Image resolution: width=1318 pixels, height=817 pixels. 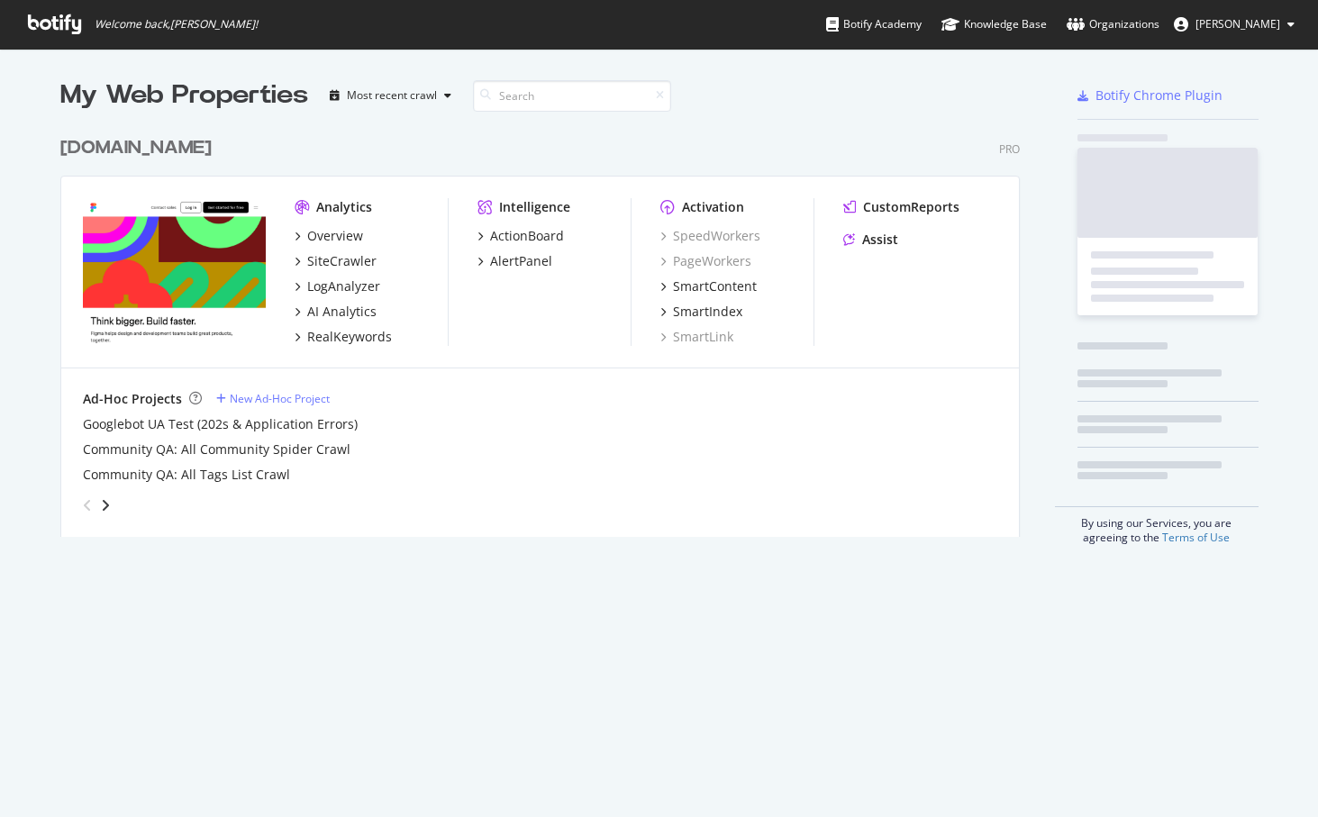 I want to click on div: SmartIndex, so click(x=707, y=312).